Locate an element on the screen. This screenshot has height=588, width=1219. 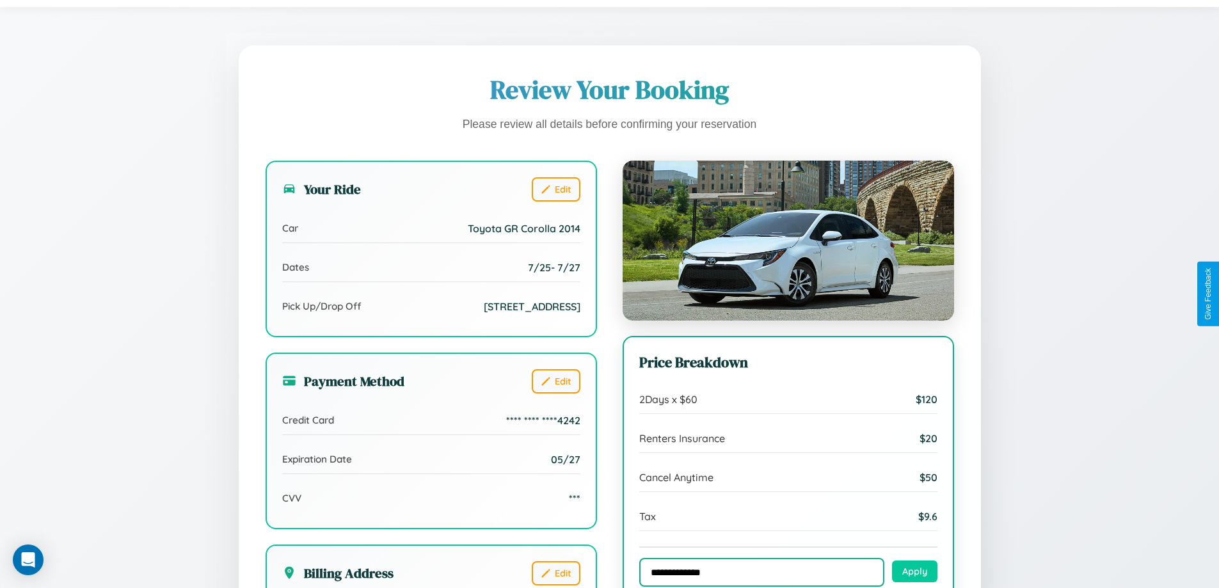
span: Tax is located at coordinates (648, 516).